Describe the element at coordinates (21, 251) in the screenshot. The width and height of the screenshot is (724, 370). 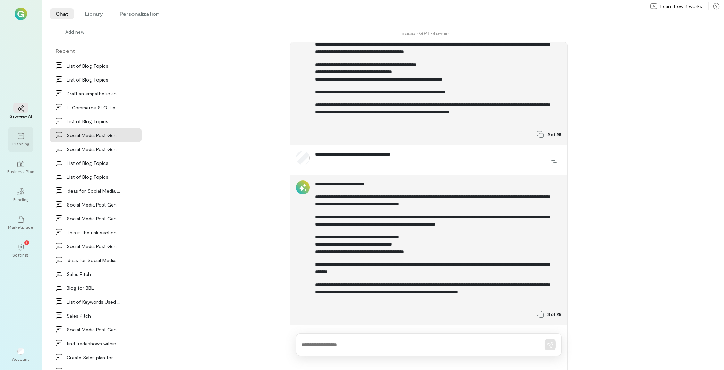
I see `a: Settings` at that location.